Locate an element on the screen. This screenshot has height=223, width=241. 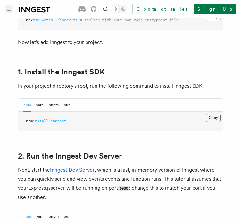
a: Inngest Dev Server is located at coordinates (72, 170).